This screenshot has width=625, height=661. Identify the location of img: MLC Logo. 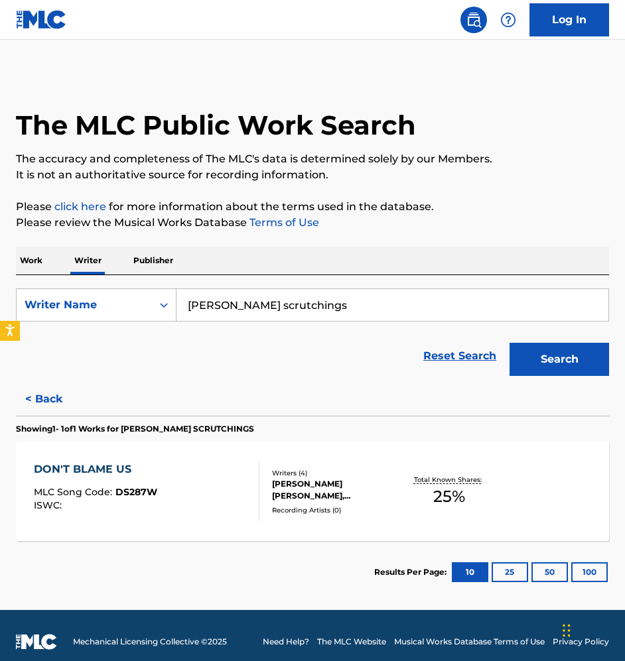
(41, 19).